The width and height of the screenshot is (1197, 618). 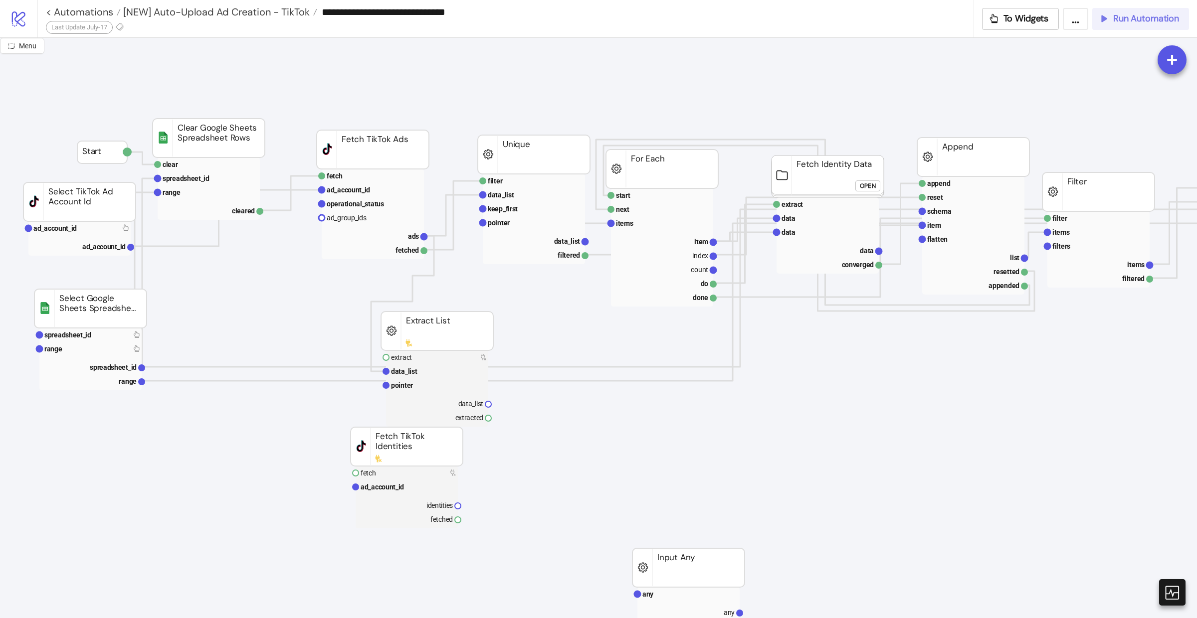 What do you see at coordinates (79, 27) in the screenshot?
I see `div: Last Update July-17` at bounding box center [79, 27].